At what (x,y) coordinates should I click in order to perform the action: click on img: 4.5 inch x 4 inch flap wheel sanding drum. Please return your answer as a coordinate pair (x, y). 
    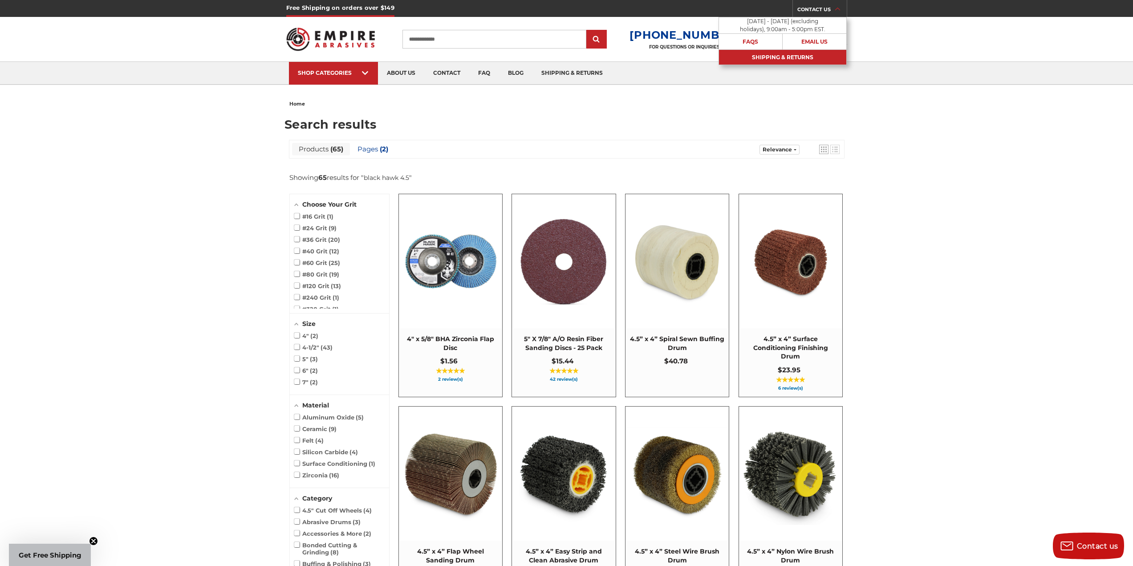
    Looking at the image, I should click on (451, 474).